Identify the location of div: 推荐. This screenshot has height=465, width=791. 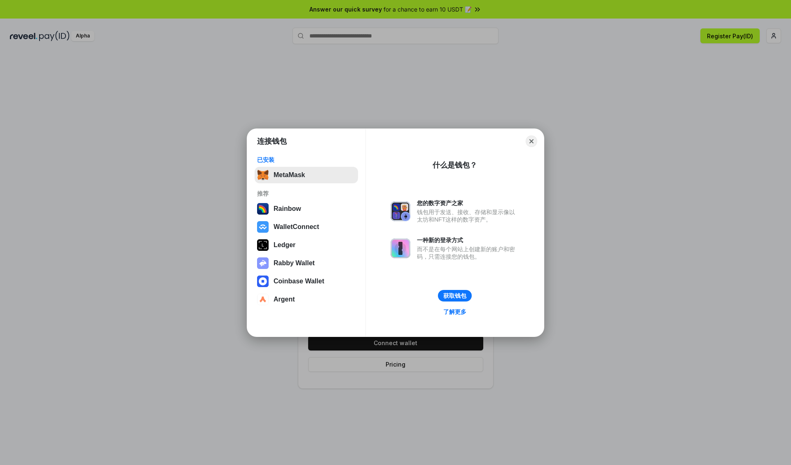
(306, 194).